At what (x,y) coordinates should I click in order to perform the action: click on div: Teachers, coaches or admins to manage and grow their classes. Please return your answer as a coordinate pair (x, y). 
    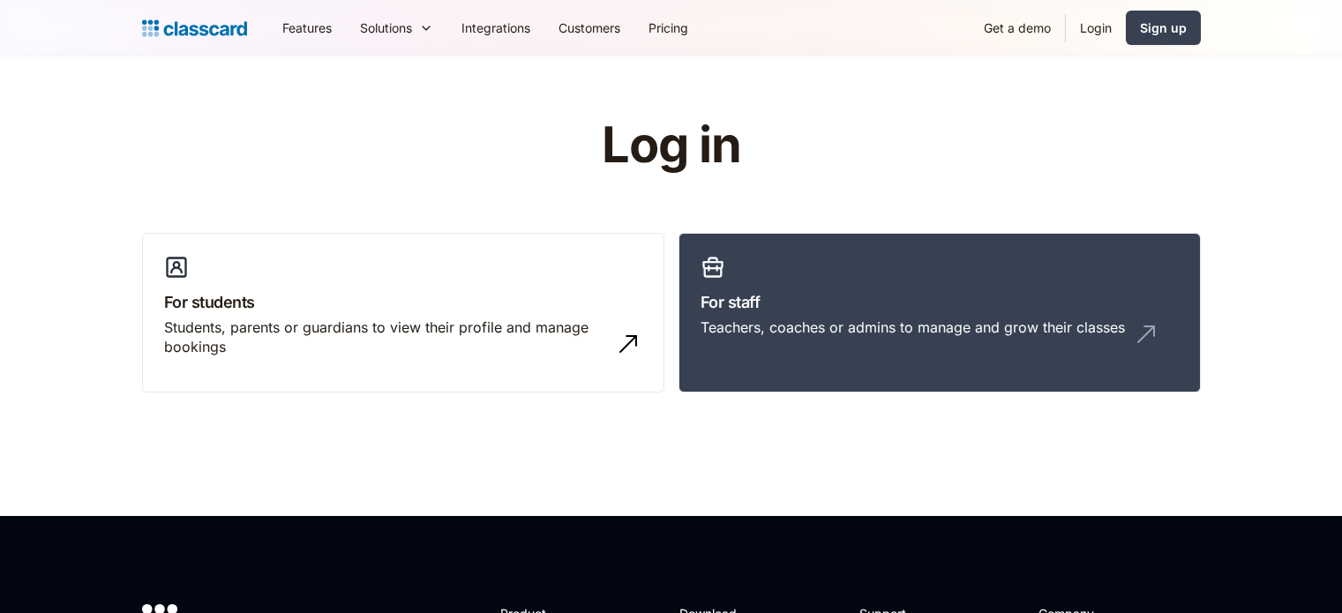
    Looking at the image, I should click on (913, 327).